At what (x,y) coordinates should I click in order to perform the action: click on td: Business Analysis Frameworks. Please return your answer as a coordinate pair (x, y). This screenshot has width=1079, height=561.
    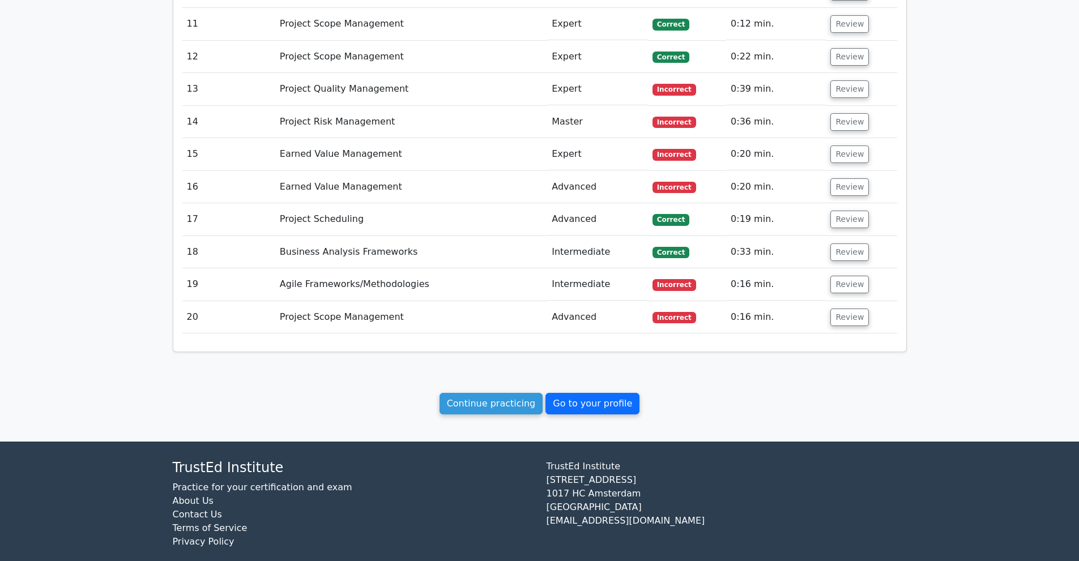
    Looking at the image, I should click on (411, 252).